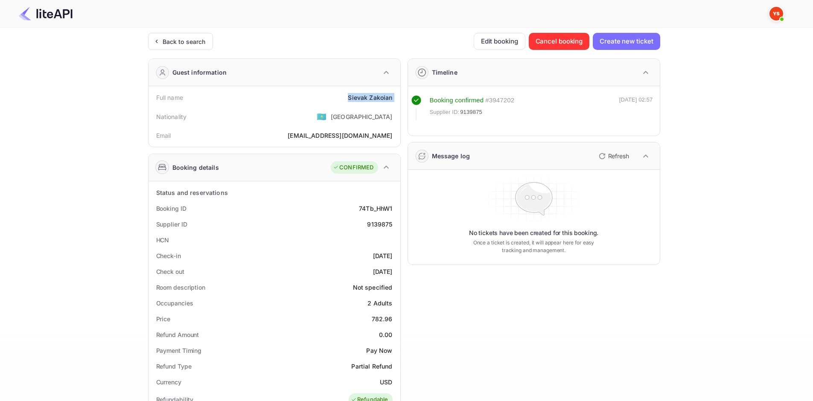 The image size is (813, 401). Describe the element at coordinates (179, 351) in the screenshot. I see `div: Payment Timing` at that location.